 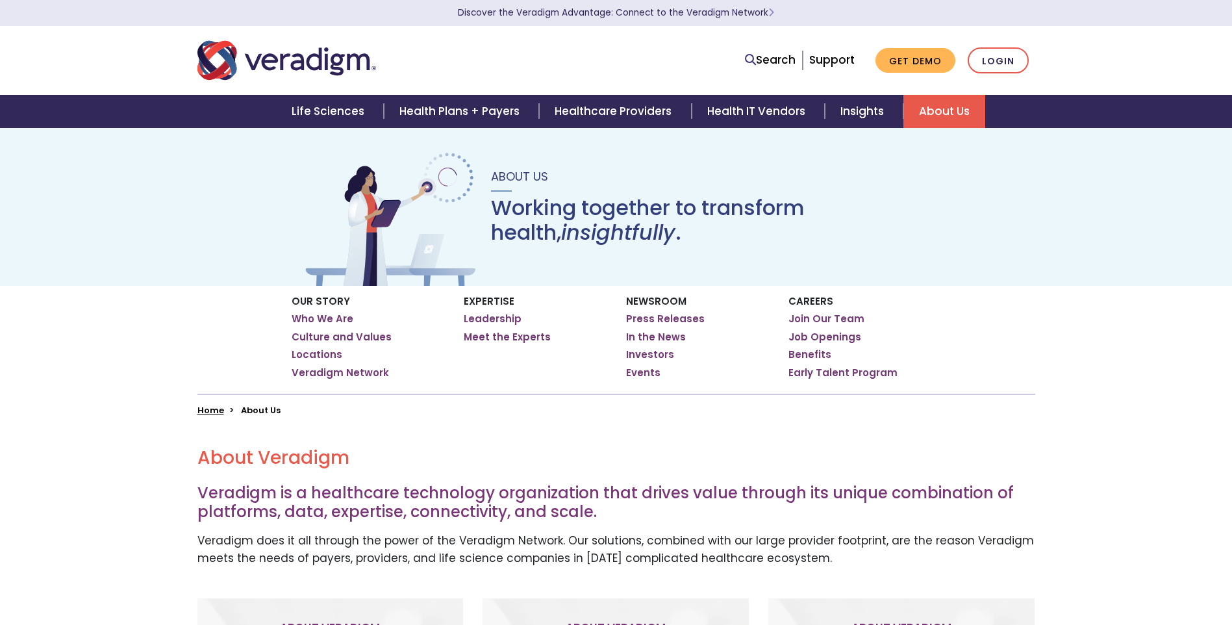 I want to click on a: Veradigm Network, so click(x=340, y=373).